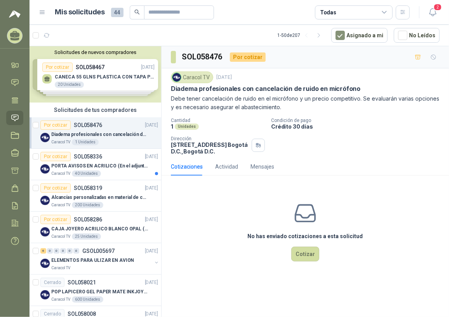  What do you see at coordinates (82, 282) in the screenshot?
I see `p: SOL058021` at bounding box center [82, 282].